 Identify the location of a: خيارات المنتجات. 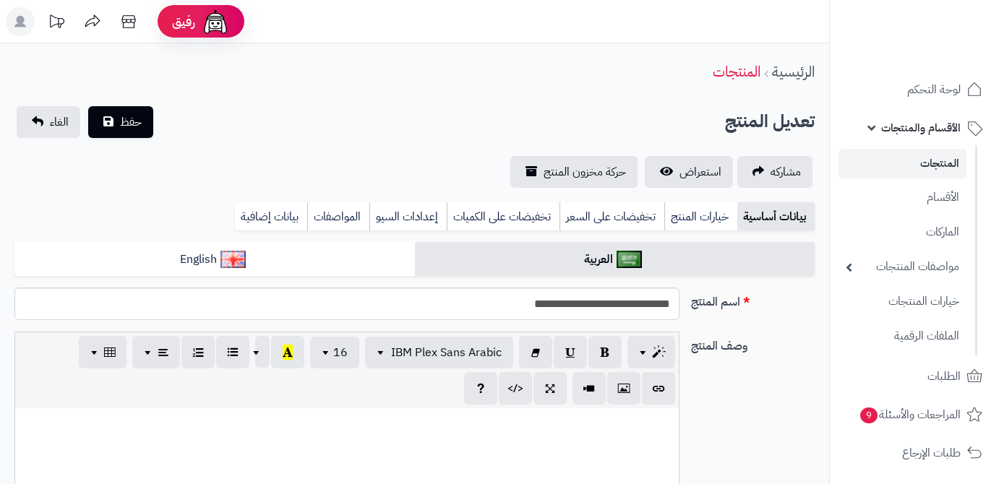
(902, 301).